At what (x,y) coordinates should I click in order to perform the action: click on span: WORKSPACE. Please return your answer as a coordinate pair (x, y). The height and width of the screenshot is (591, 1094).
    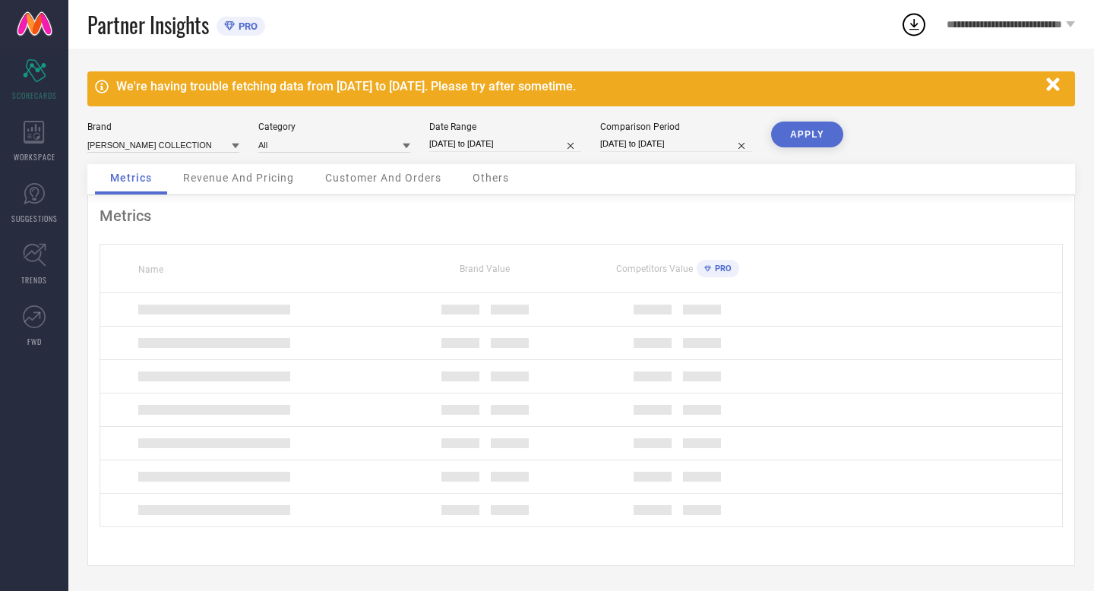
    Looking at the image, I should click on (34, 156).